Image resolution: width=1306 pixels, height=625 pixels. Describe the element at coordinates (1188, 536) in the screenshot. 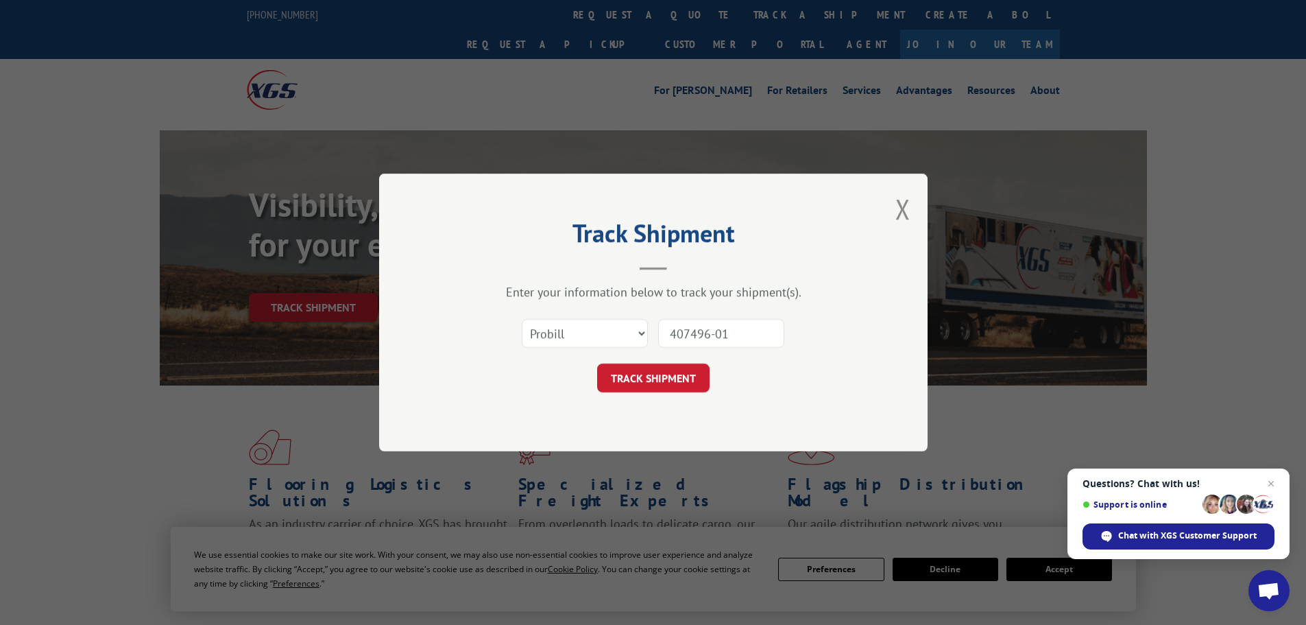

I see `span: Chat with XGS Customer Support` at that location.